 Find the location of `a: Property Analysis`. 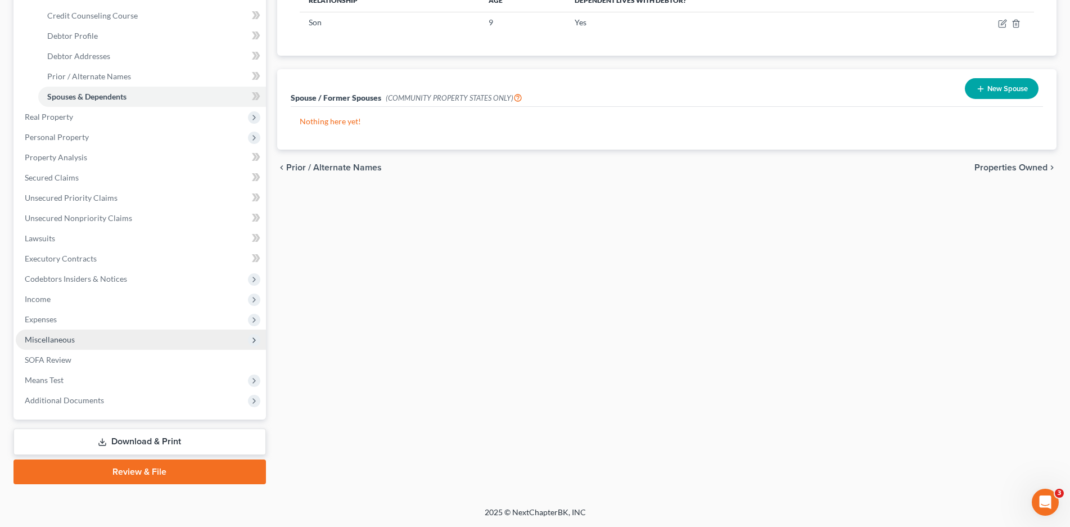

a: Property Analysis is located at coordinates (141, 157).